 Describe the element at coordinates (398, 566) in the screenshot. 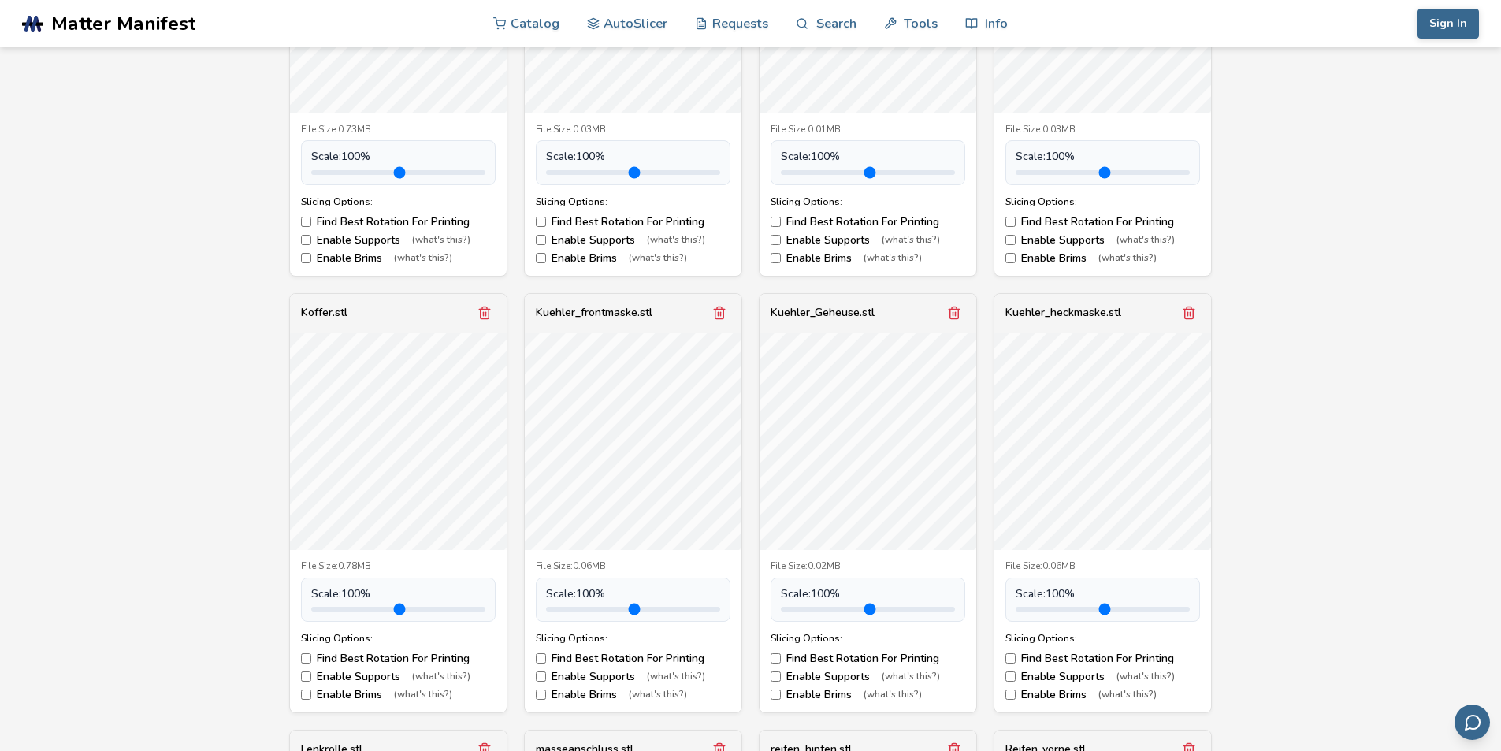

I see `div: File Size: 0.78MB` at that location.